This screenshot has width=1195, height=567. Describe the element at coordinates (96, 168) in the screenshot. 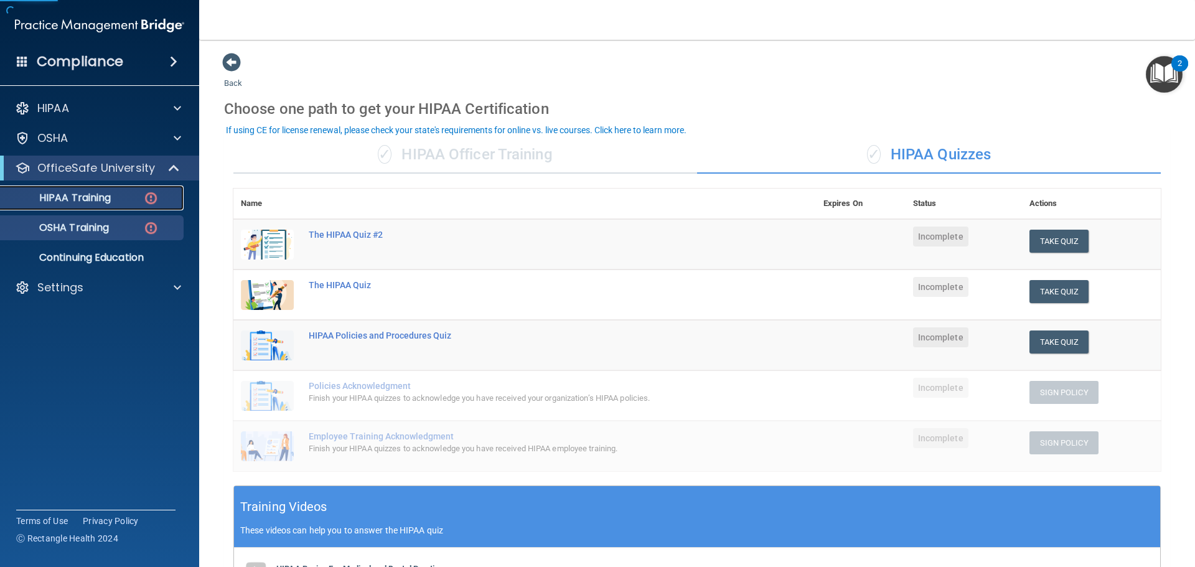

I see `p: OfficeSafe University` at that location.